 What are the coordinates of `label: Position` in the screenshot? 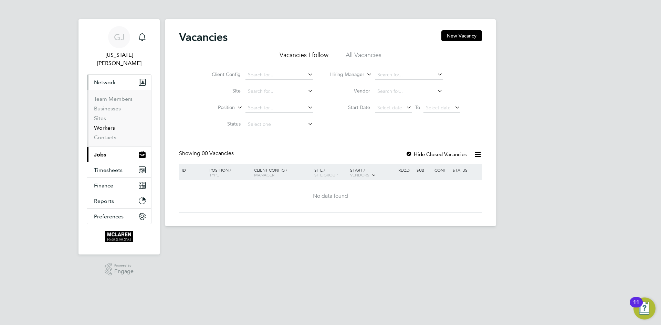 It's located at (215, 108).